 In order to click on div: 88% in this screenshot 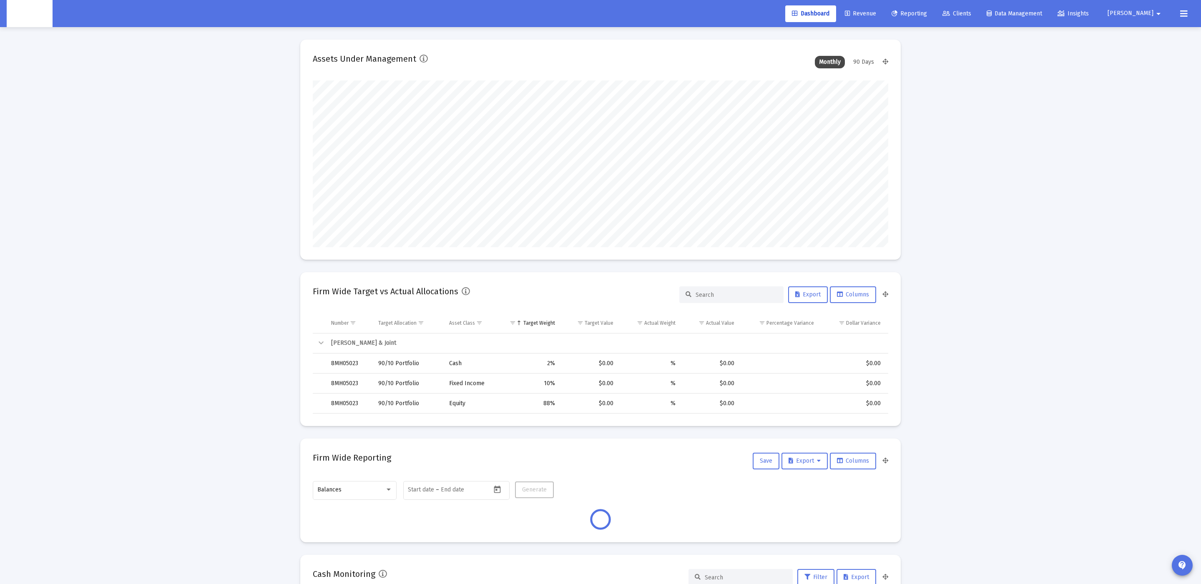, I will do `click(529, 404)`.